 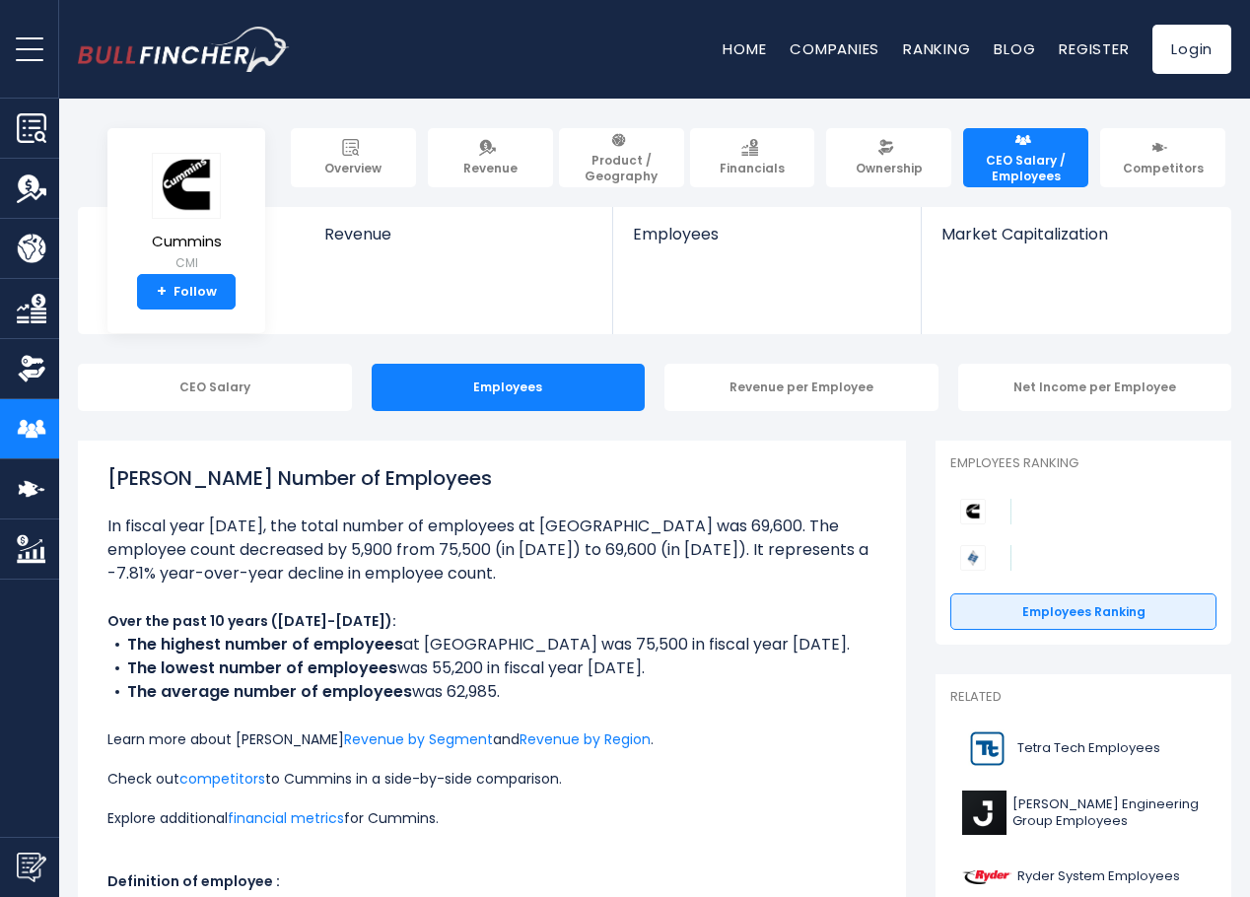 I want to click on span: Financials, so click(x=752, y=169).